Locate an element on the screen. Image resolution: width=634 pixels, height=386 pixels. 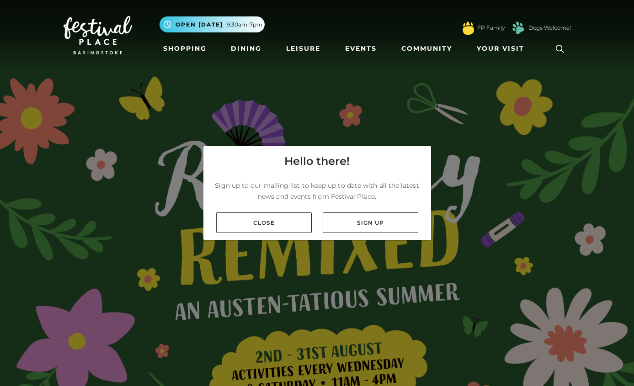
a: Close is located at coordinates (264, 223).